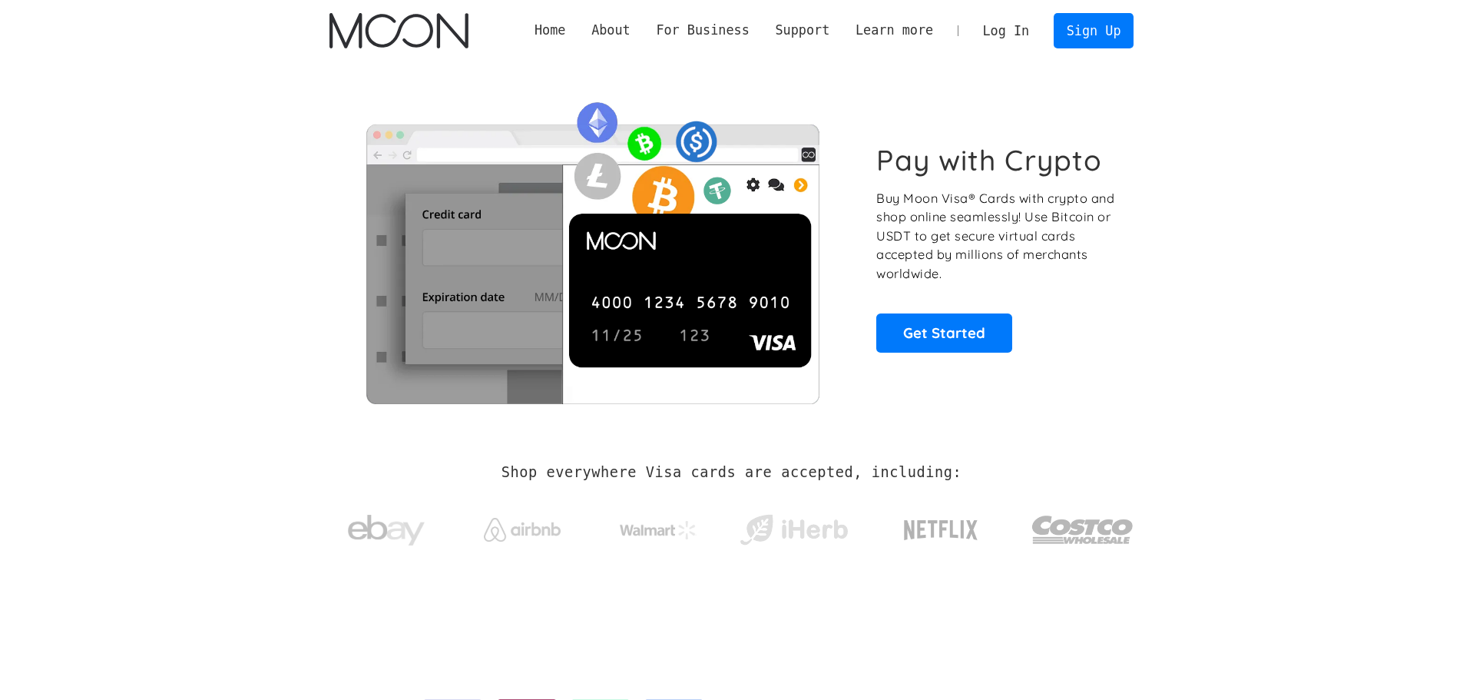 This screenshot has width=1463, height=700. I want to click on h1: Pay with Crypto, so click(989, 160).